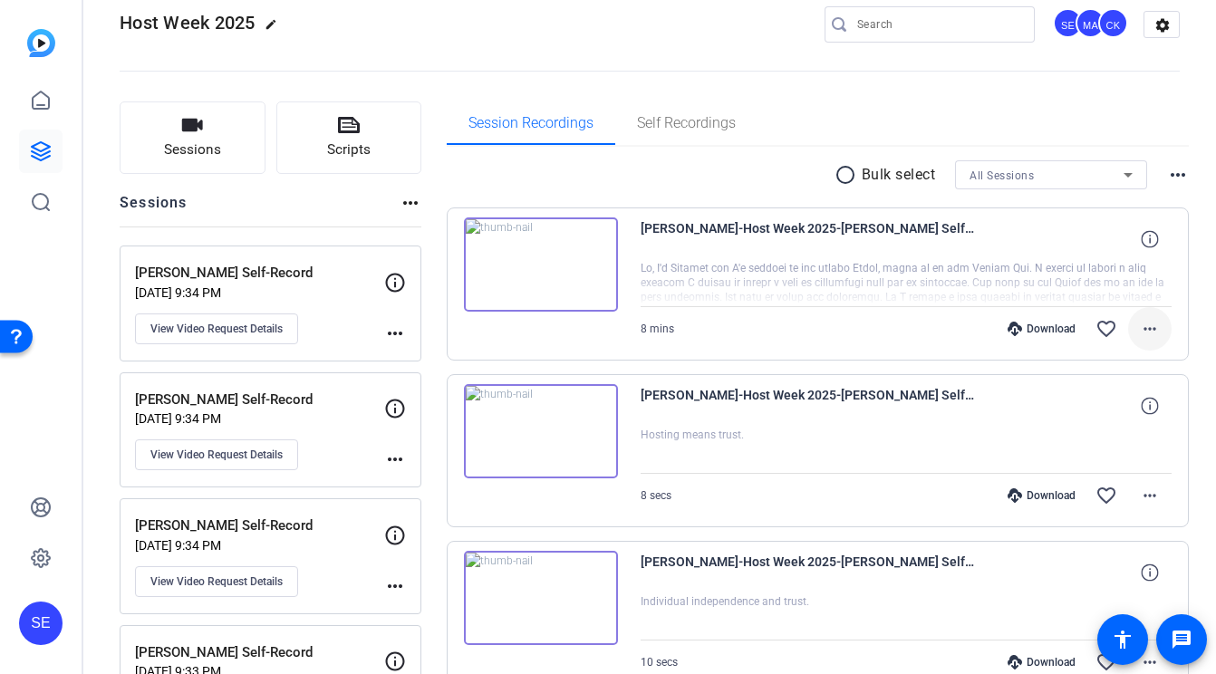 This screenshot has width=1216, height=674. I want to click on span: Host Week 2025, so click(188, 23).